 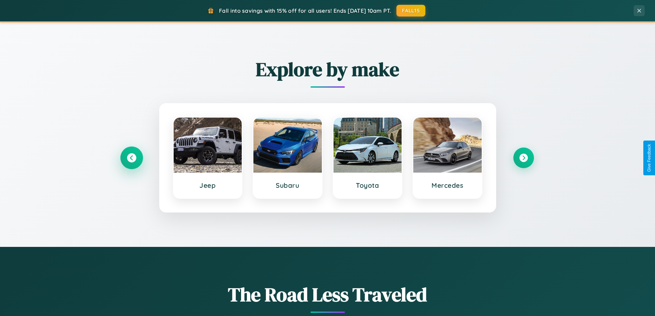 I want to click on h3: Mercedes, so click(x=448, y=185).